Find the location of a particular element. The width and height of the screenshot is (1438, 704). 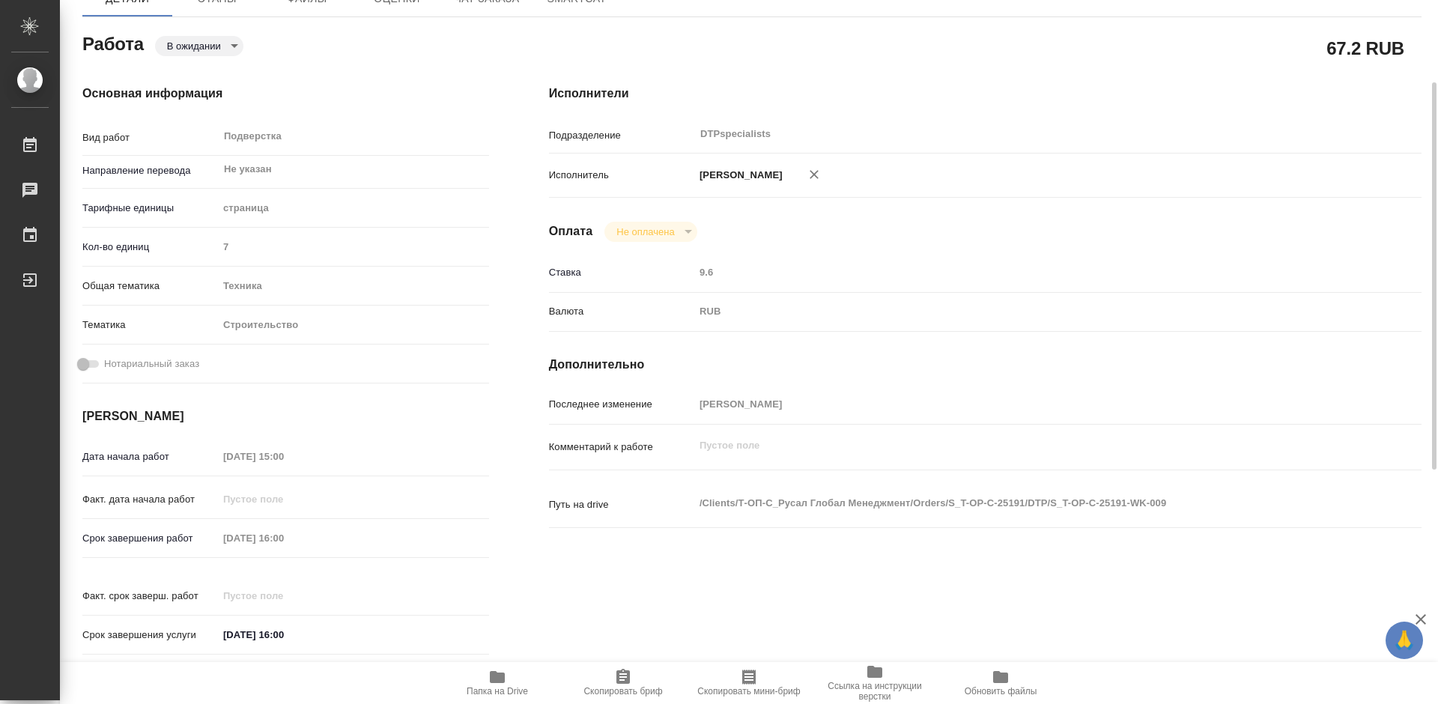

p: Исполнитель is located at coordinates (622, 175).